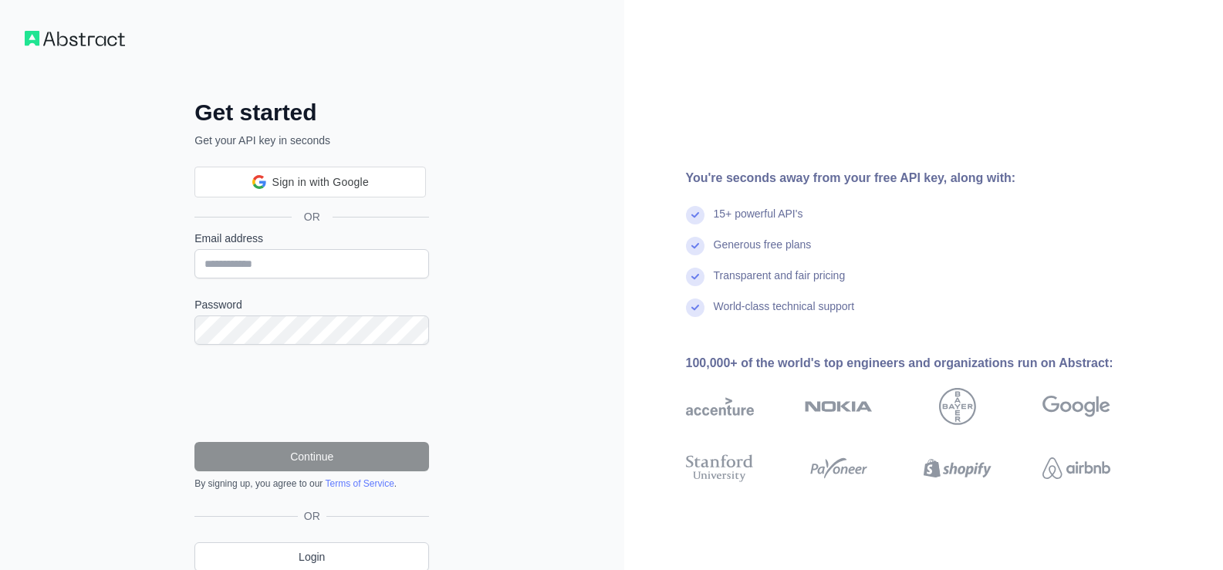 This screenshot has width=1223, height=570. I want to click on img: bayer, so click(957, 407).